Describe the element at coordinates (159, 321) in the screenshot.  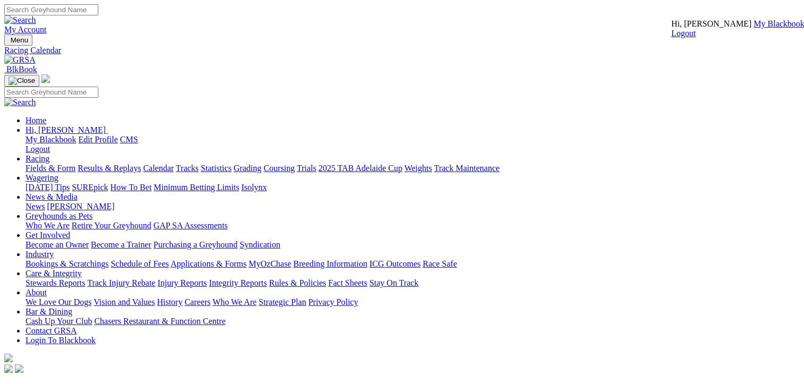
I see `a: Chasers Restaurant & Function Centre` at that location.